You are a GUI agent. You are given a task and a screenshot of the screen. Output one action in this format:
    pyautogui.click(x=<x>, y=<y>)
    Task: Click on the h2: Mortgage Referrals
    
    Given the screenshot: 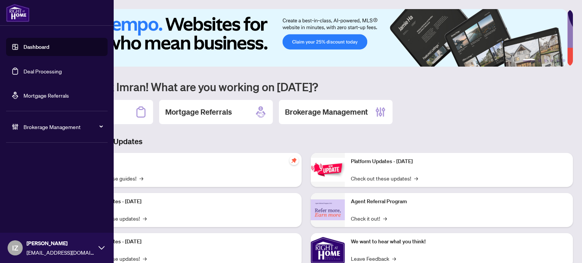 What is the action you would take?
    pyautogui.click(x=199, y=112)
    